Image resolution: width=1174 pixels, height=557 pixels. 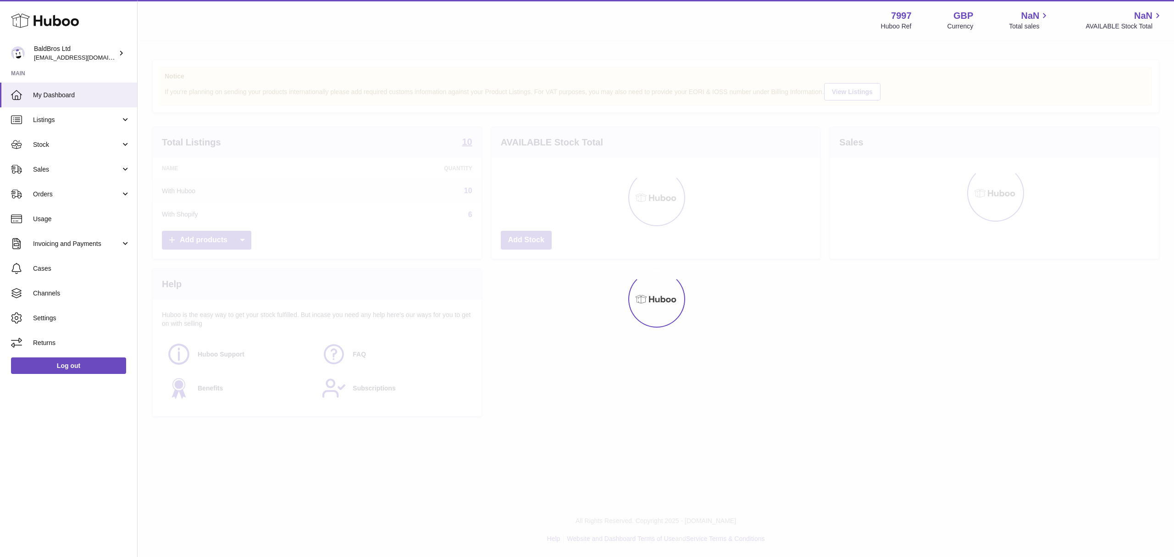 I want to click on span: Channels, so click(x=82, y=293).